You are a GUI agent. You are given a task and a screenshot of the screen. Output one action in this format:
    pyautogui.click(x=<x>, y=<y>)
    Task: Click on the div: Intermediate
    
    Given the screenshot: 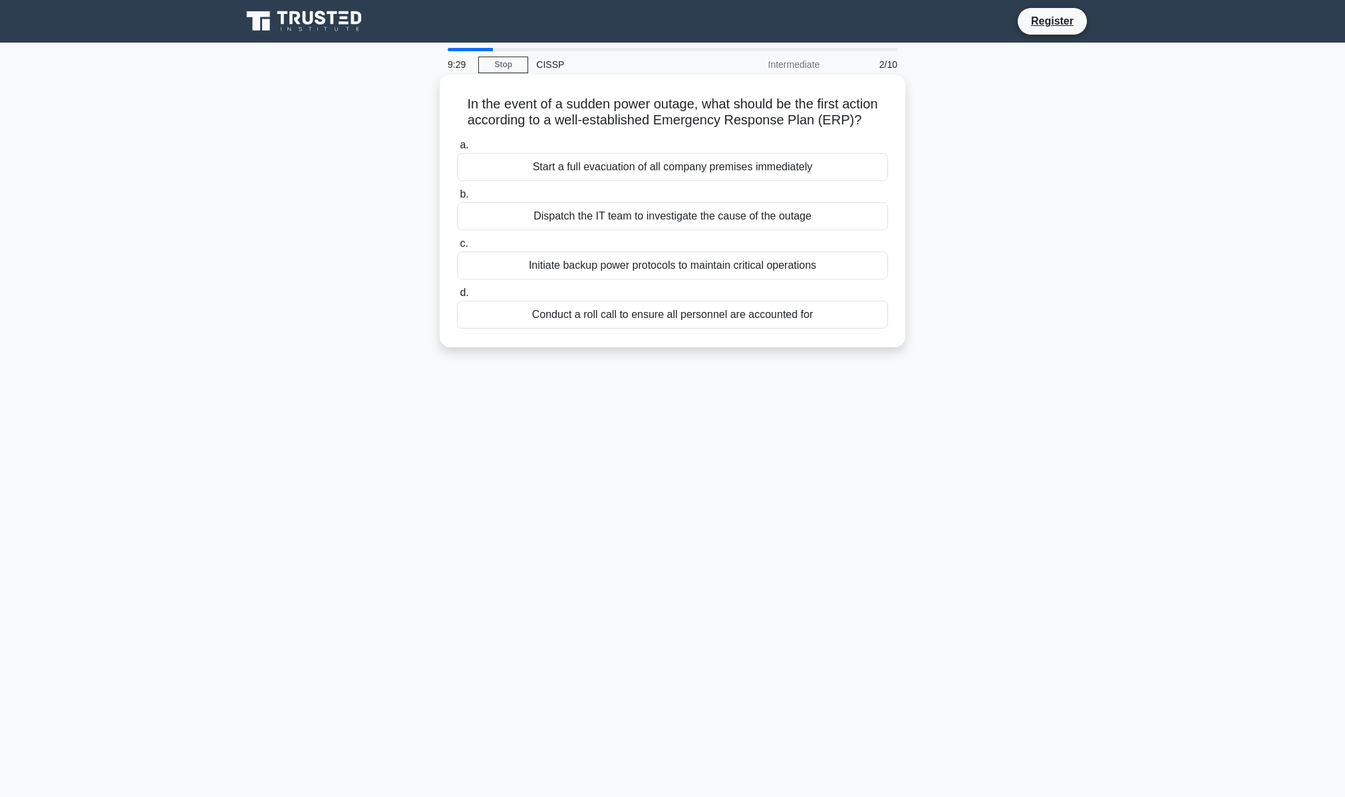 What is the action you would take?
    pyautogui.click(x=769, y=65)
    